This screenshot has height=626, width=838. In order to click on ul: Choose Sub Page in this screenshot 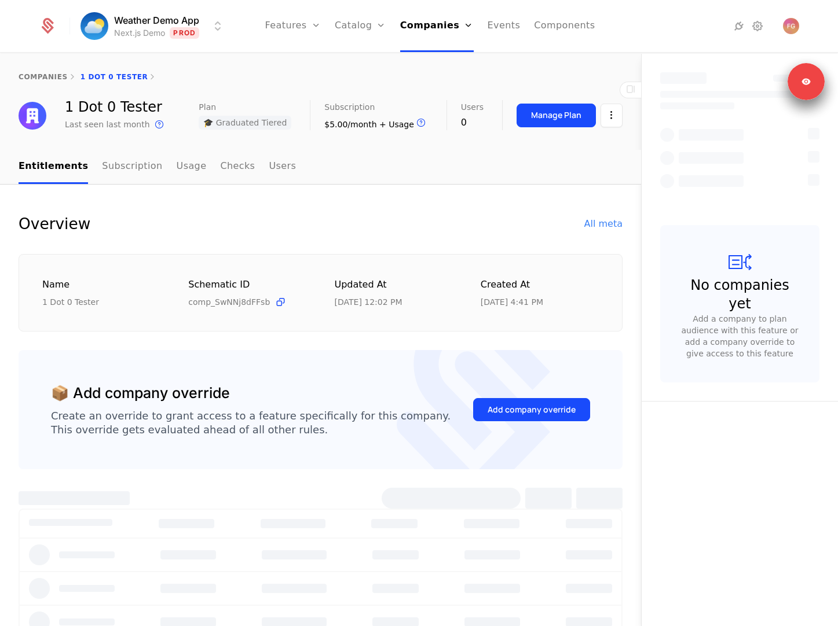, I will do `click(157, 167)`.